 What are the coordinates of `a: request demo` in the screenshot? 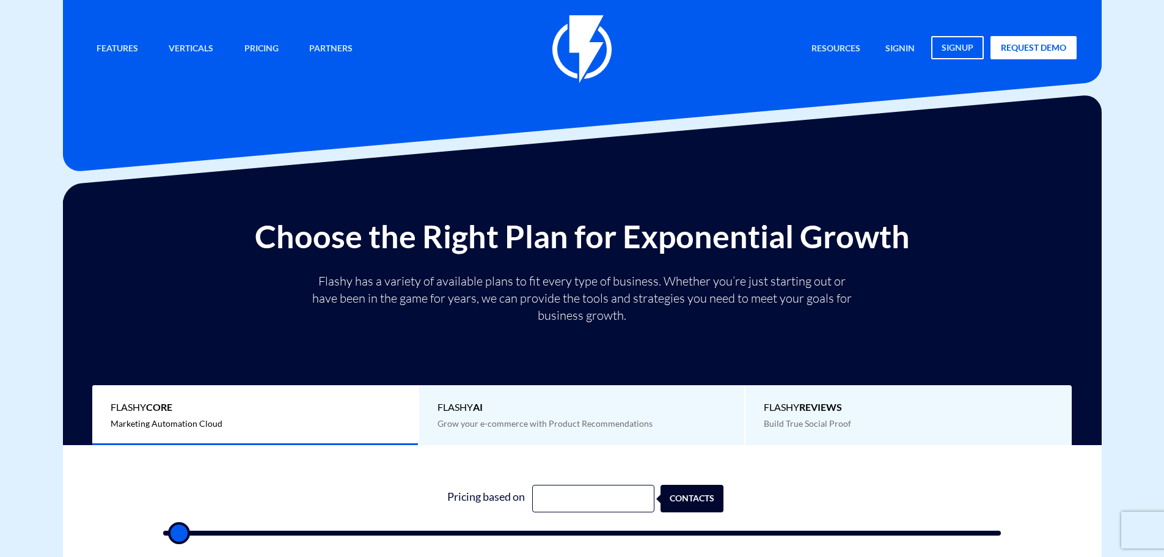 It's located at (1033, 48).